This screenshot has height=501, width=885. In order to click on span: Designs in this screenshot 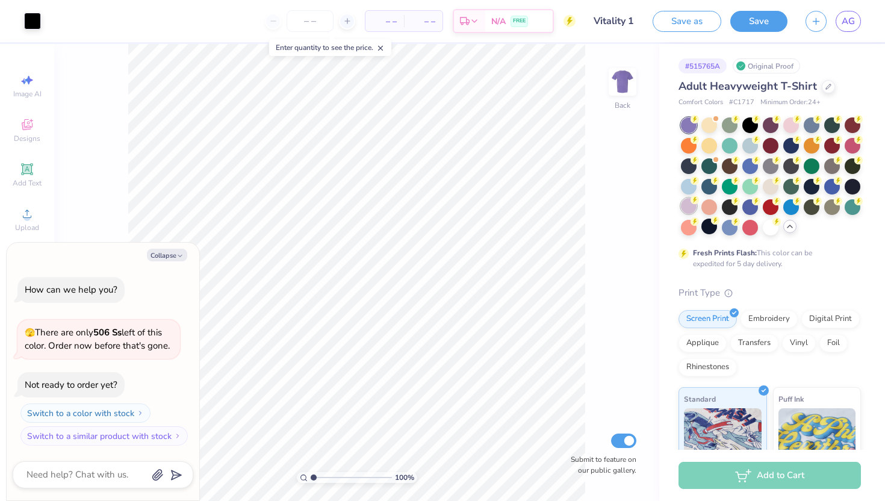, I will do `click(27, 139)`.